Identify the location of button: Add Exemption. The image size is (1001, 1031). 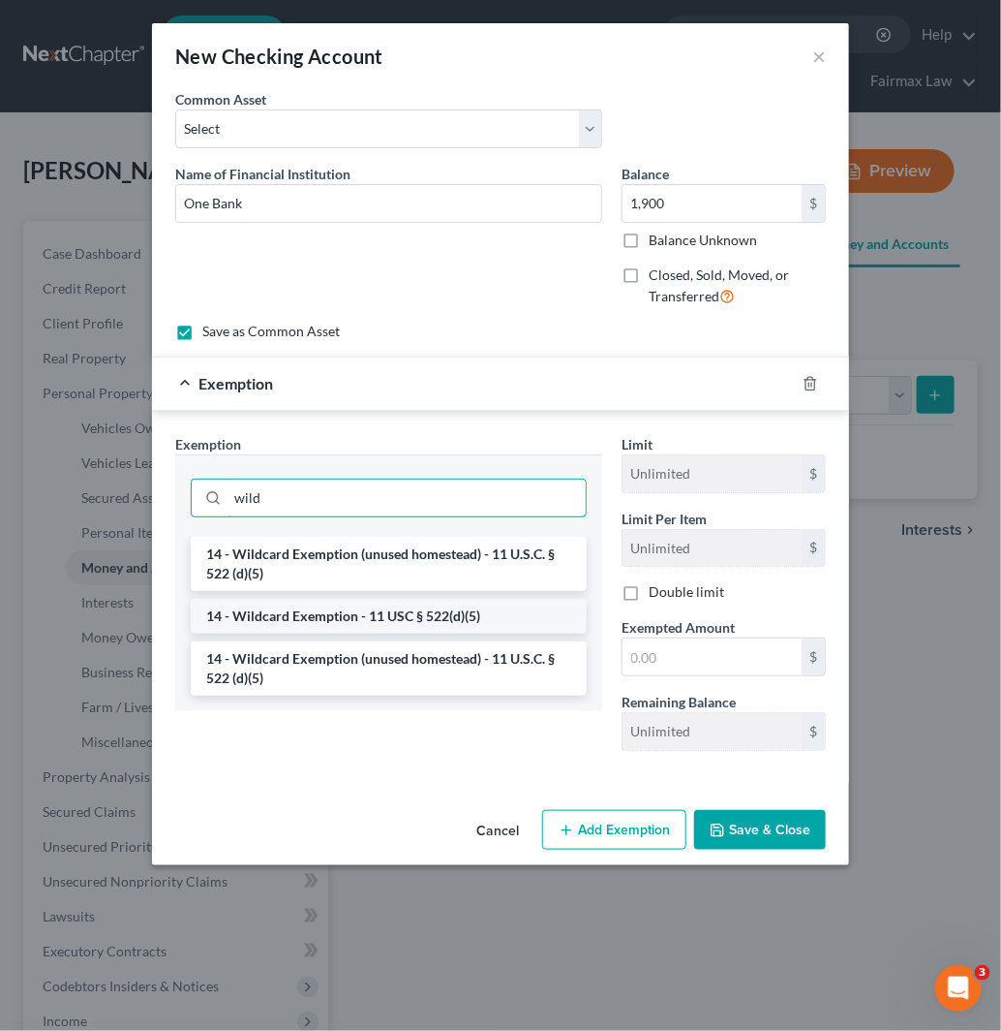
(614, 830).